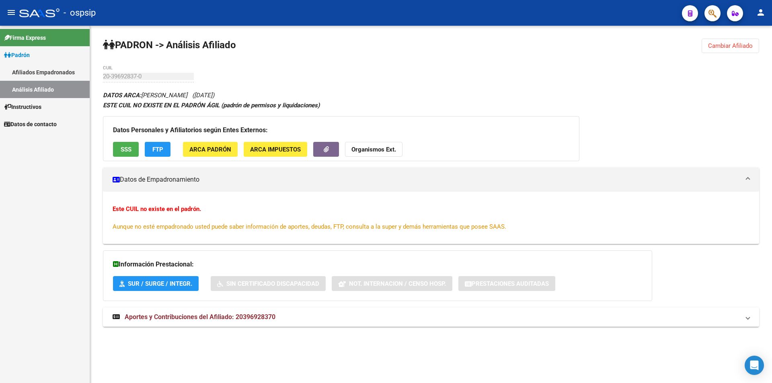  I want to click on span: Prestaciones Auditadas, so click(510, 284).